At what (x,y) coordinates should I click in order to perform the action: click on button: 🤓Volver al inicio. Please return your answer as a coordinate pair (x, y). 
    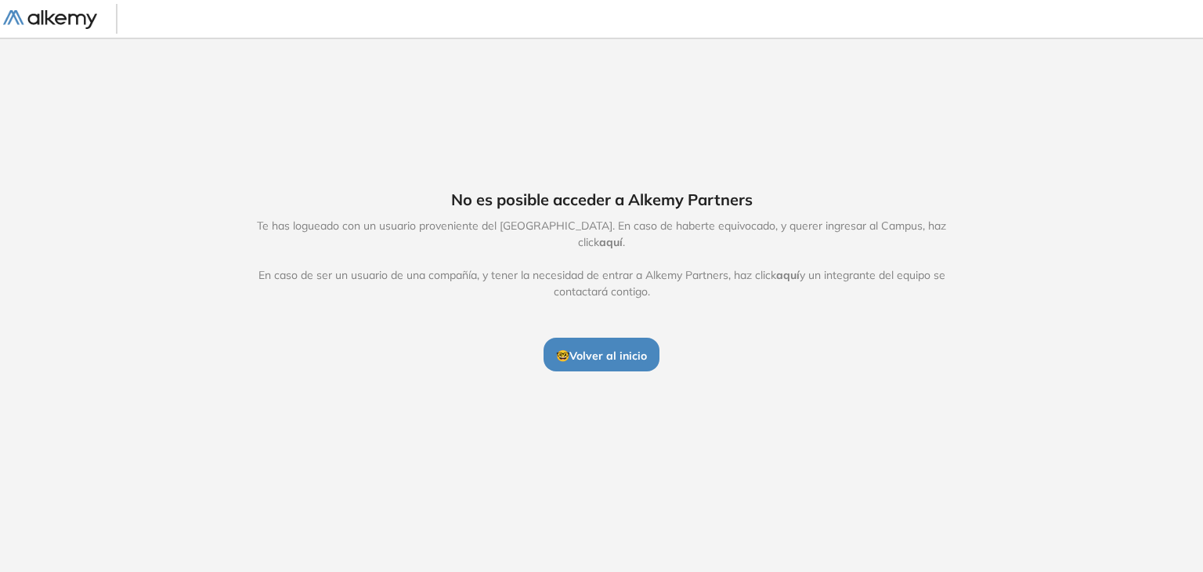
    Looking at the image, I should click on (602, 354).